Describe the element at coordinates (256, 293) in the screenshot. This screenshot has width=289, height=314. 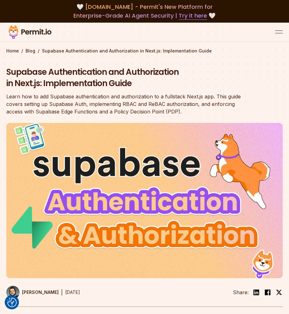
I see `img: linkedin` at that location.